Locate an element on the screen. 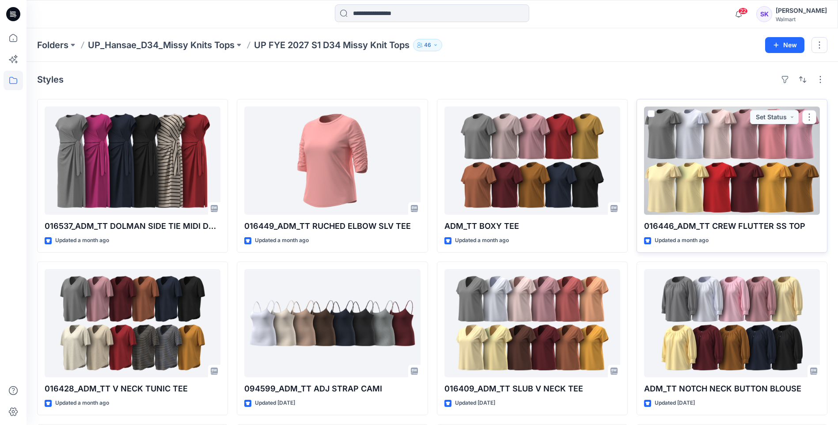 Image resolution: width=838 pixels, height=425 pixels. p: Folders is located at coordinates (53, 45).